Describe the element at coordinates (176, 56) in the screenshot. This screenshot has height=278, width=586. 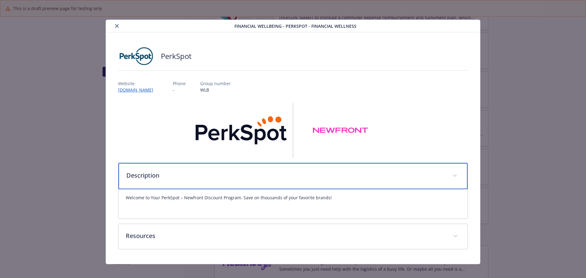
I see `h2: PerkSpot` at that location.